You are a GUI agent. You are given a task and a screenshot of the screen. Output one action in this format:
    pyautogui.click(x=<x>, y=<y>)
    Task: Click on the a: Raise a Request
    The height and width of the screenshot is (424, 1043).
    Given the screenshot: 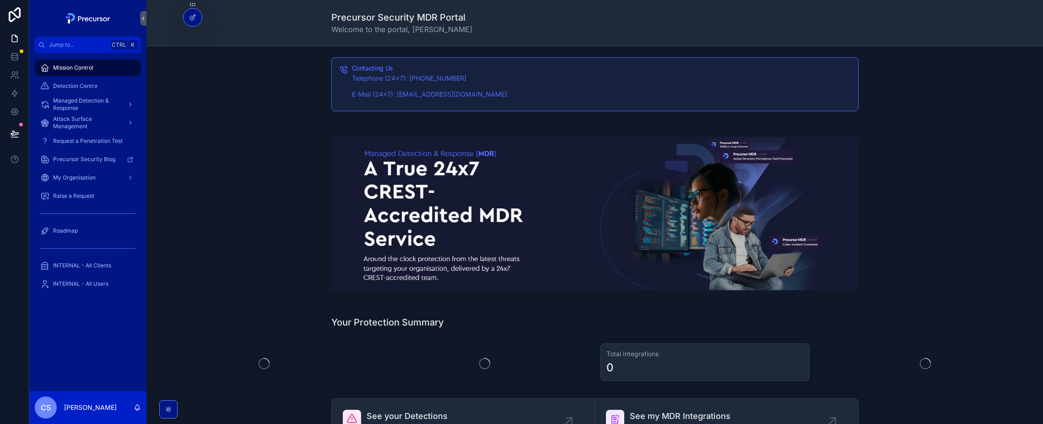 What is the action you would take?
    pyautogui.click(x=88, y=196)
    